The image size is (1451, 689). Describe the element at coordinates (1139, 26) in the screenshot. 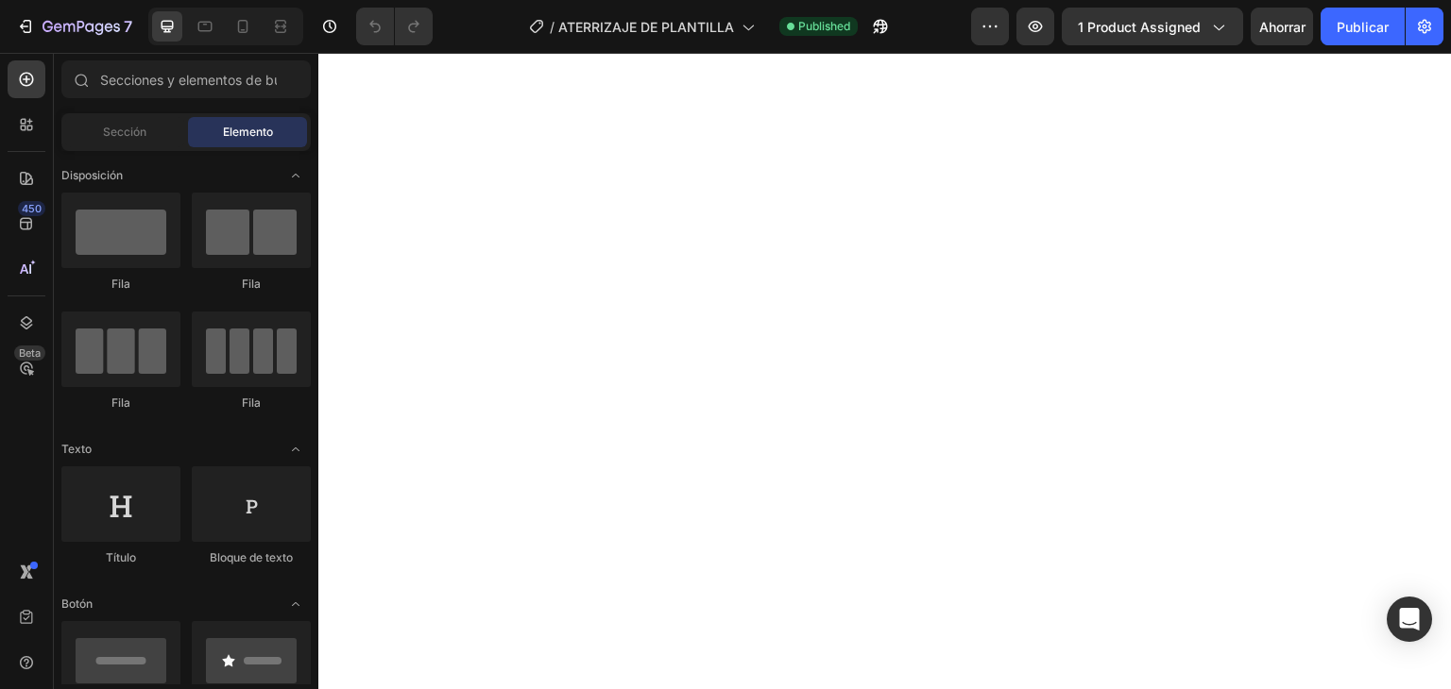

I see `span: 1 product assigned` at that location.